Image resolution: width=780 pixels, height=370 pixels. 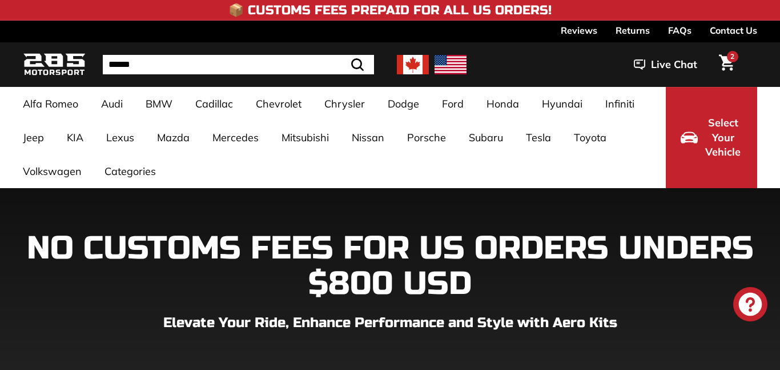 I want to click on a: Subaru, so click(x=486, y=137).